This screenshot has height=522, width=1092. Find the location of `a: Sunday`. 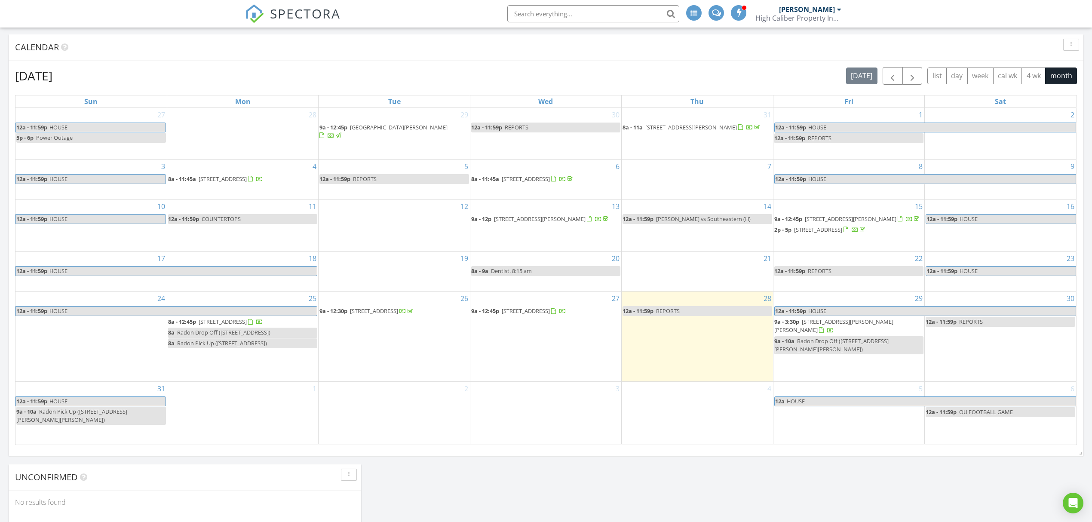

a: Sunday is located at coordinates (91, 101).